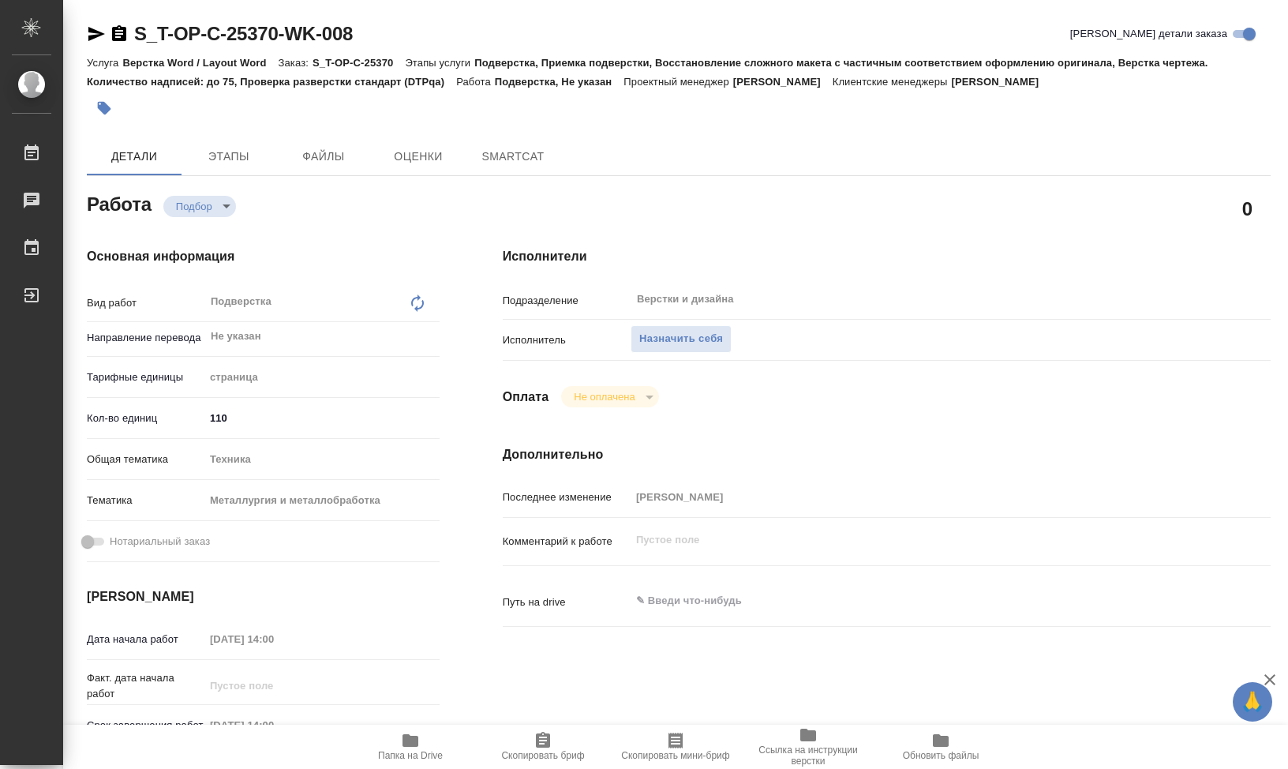  I want to click on p: Тарифные единицы, so click(145, 377).